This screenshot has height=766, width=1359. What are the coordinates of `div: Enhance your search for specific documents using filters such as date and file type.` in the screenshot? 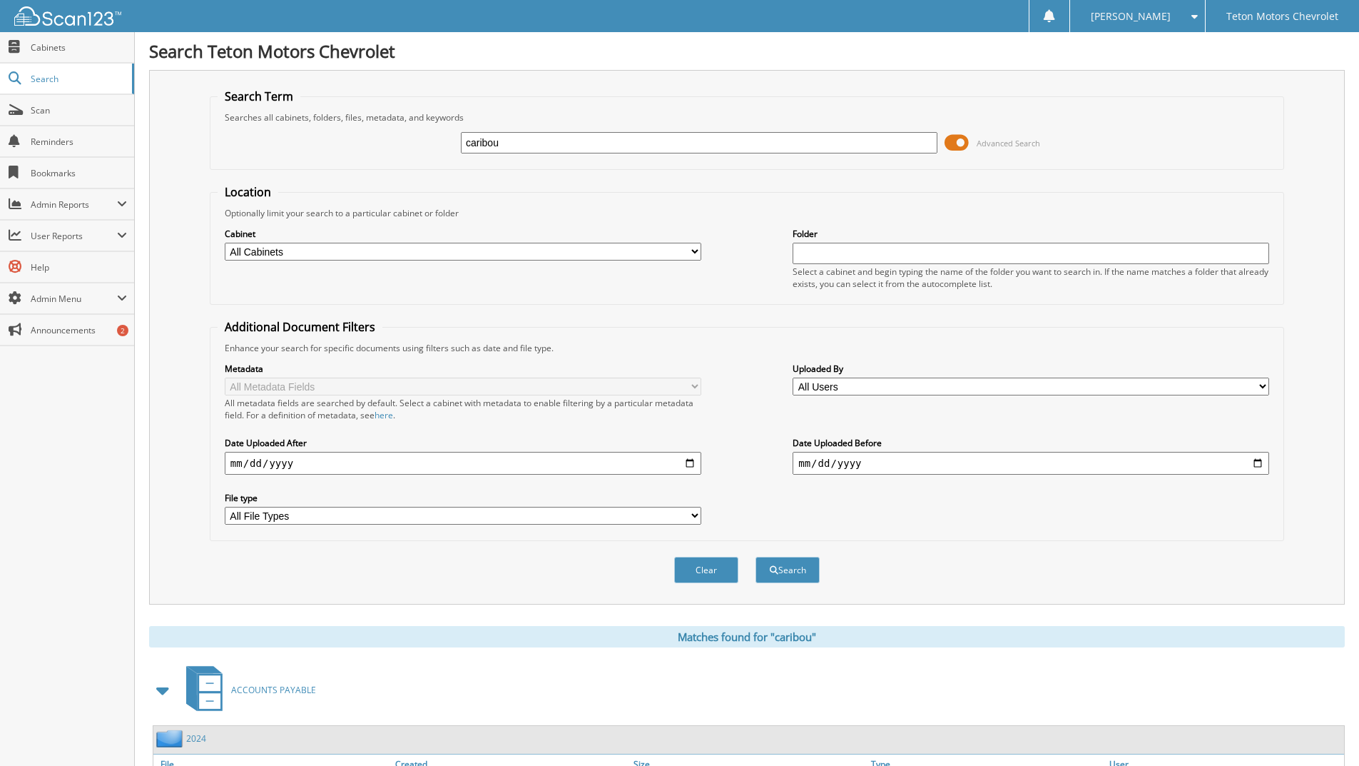 It's located at (747, 348).